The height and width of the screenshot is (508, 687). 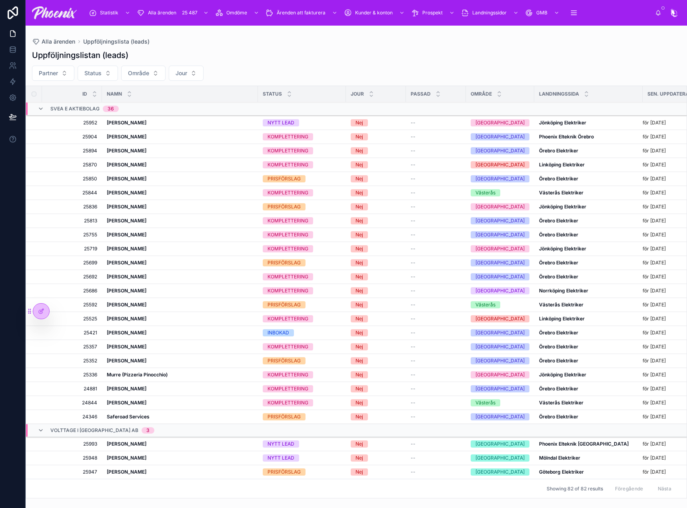 What do you see at coordinates (74, 235) in the screenshot?
I see `span: 25755` at bounding box center [74, 235].